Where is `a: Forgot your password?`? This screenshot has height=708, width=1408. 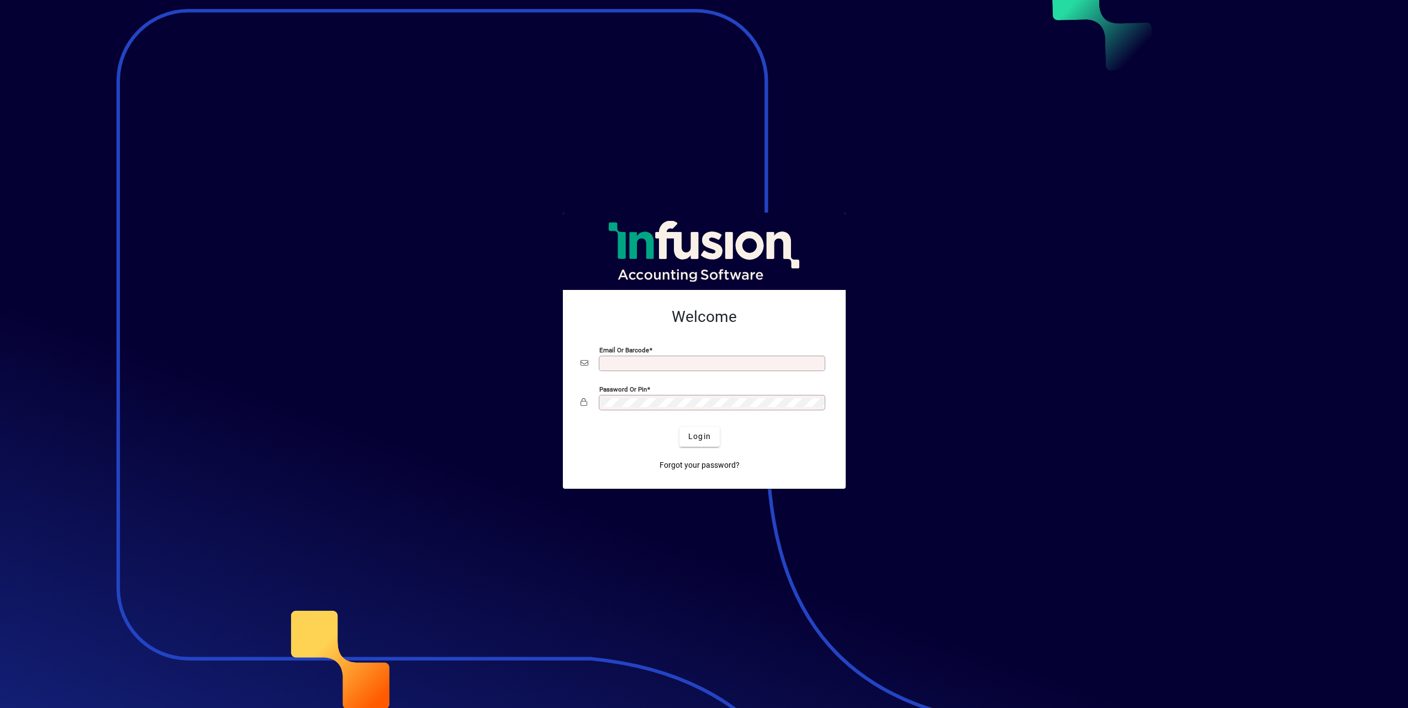
a: Forgot your password? is located at coordinates (699, 466).